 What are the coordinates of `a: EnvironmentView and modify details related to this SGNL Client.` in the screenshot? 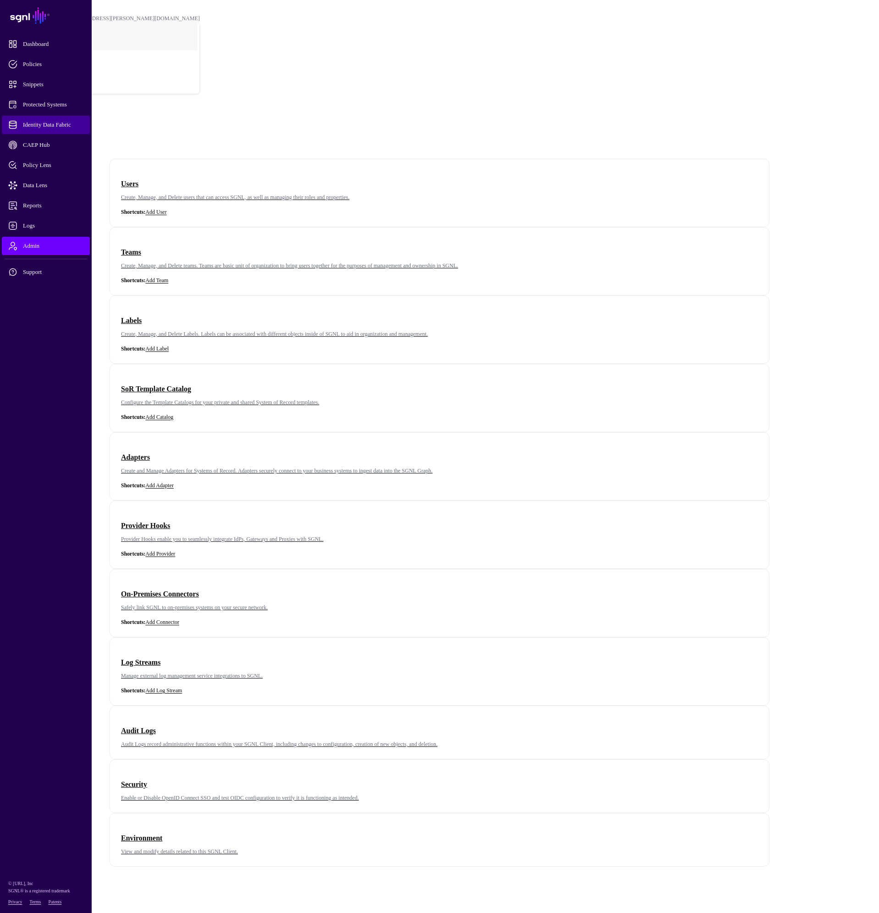 It's located at (440, 839).